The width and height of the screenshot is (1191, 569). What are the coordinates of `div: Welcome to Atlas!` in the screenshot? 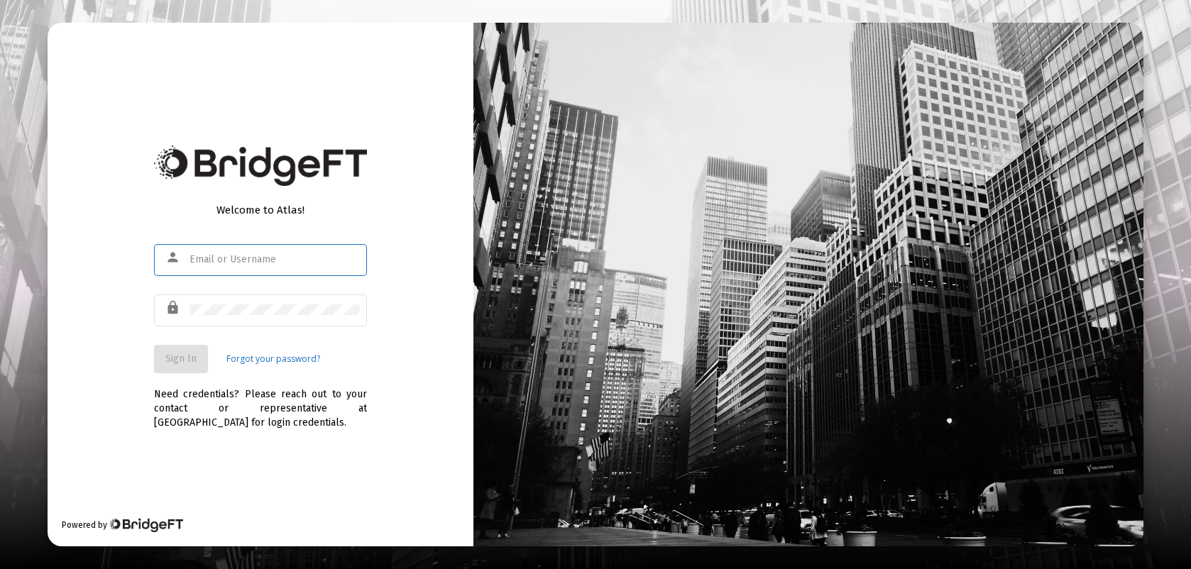 It's located at (261, 210).